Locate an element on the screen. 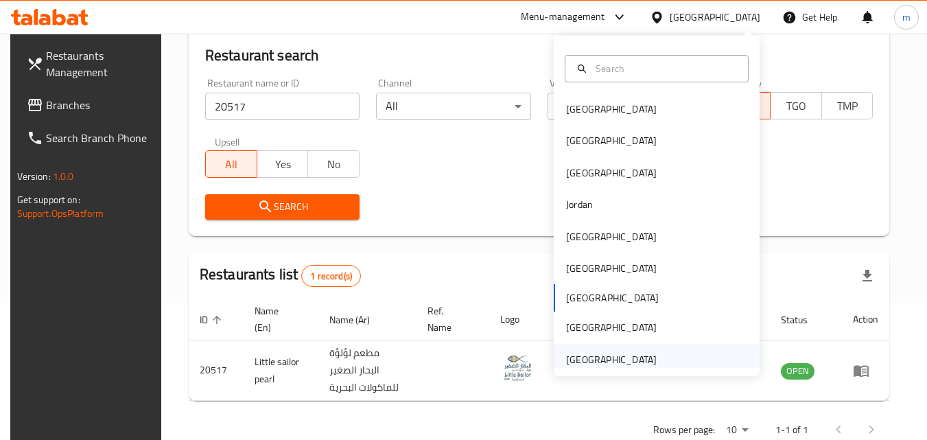 The width and height of the screenshot is (927, 440). h2: Restaurants list is located at coordinates (280, 275).